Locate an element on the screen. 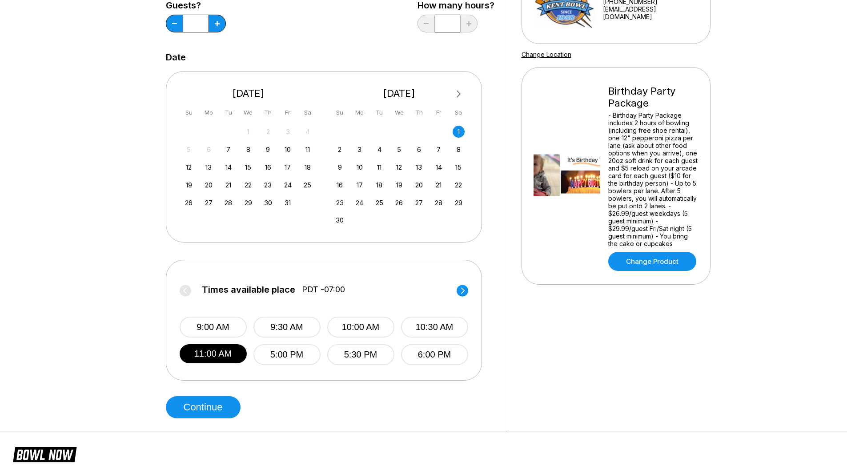 Image resolution: width=847 pixels, height=473 pixels. div: Choose Wednesday, October 22nd, 2025 is located at coordinates (248, 185).